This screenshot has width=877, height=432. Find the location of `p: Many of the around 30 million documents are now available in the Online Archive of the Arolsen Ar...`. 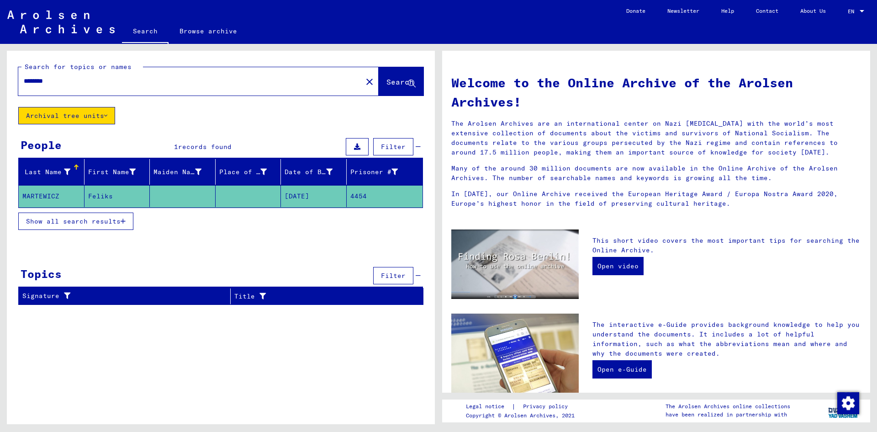

p: Many of the around 30 million documents are now available in the Online Archive of the Arolsen Ar... is located at coordinates (656, 173).